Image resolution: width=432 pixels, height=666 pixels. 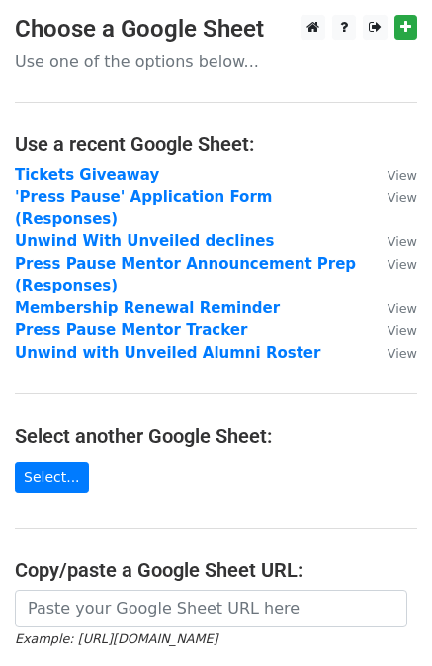 I want to click on strong: Press Pause Mentor Announcement Prep (Responses), so click(x=185, y=275).